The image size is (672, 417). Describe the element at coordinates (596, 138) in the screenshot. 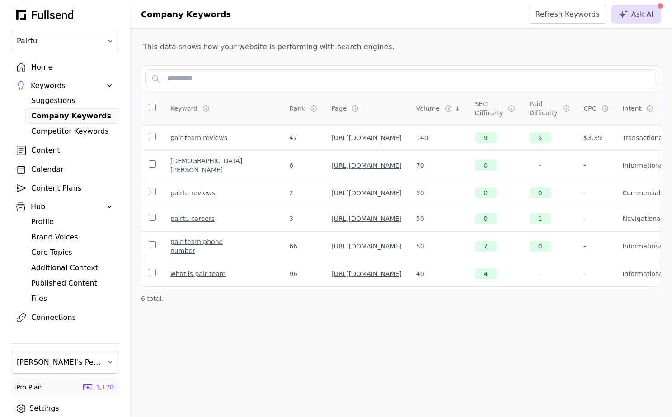

I see `div: $3.39` at that location.